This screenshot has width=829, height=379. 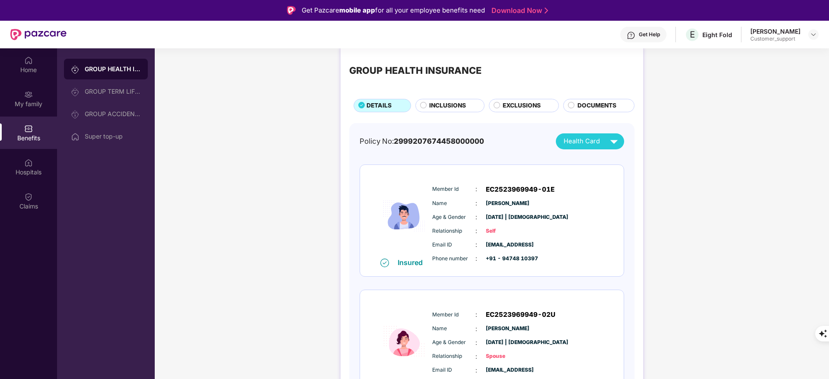 What do you see at coordinates (385, 263) in the screenshot?
I see `img: svg+xml;base64,PHN2ZyB4bWxucz0iaHR0cDovL3d3dy53My5vcmcvMjAwMC9zdmciIHdpZHRoPSIxNiIgaGVpZ2h0PSIxNi...` at bounding box center [385, 263].